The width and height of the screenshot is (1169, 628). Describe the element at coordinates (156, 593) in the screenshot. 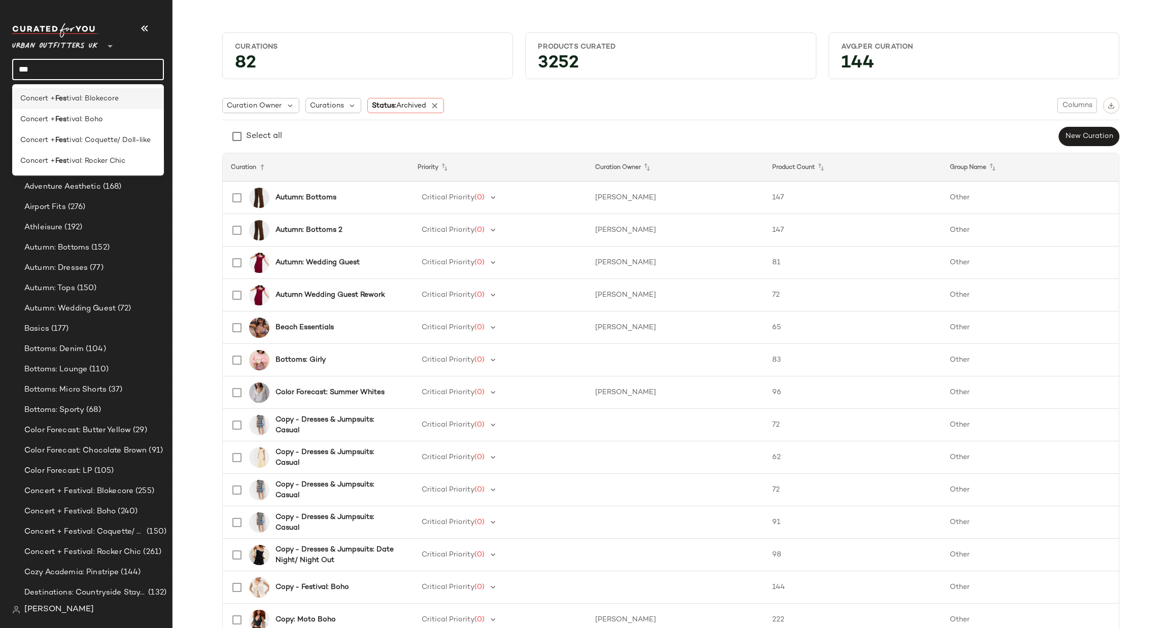

I see `span: (132)` at that location.